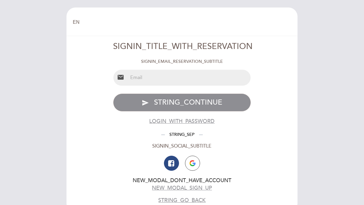  I want to click on div: SIGNIN_EMAIL_RESERVATION_SUBTITLE, so click(182, 62).